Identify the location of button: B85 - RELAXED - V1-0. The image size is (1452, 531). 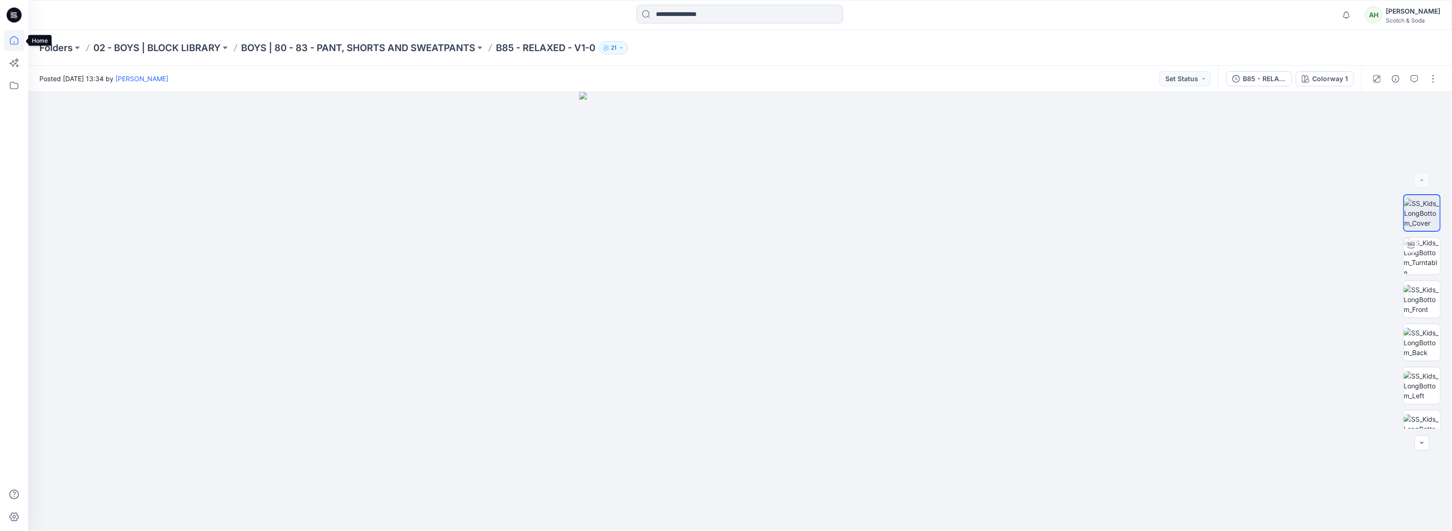
(1259, 79).